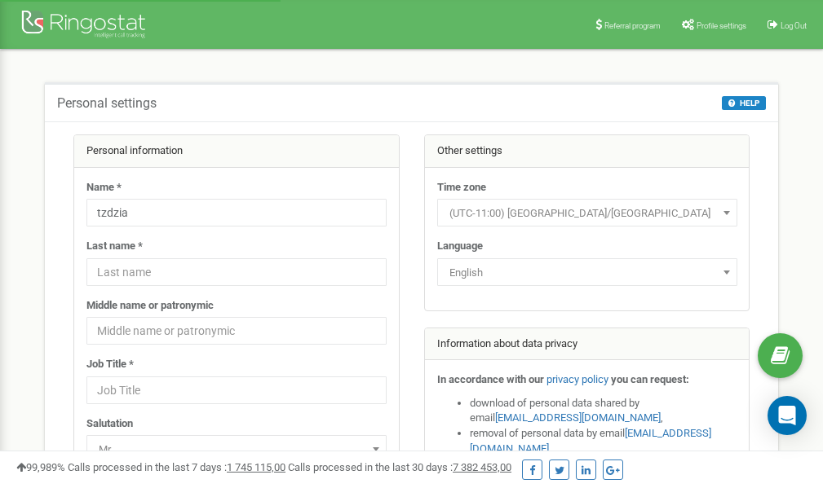  What do you see at coordinates (744, 103) in the screenshot?
I see `button: HELP` at bounding box center [744, 103].